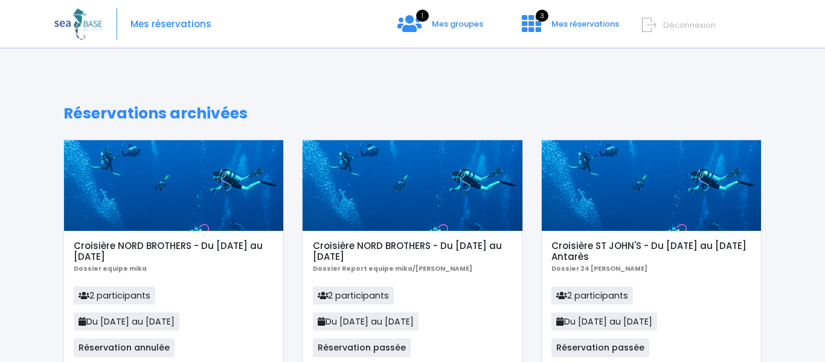 The image size is (825, 362). Describe the element at coordinates (569, 28) in the screenshot. I see `a: 3 Mes réservations` at that location.